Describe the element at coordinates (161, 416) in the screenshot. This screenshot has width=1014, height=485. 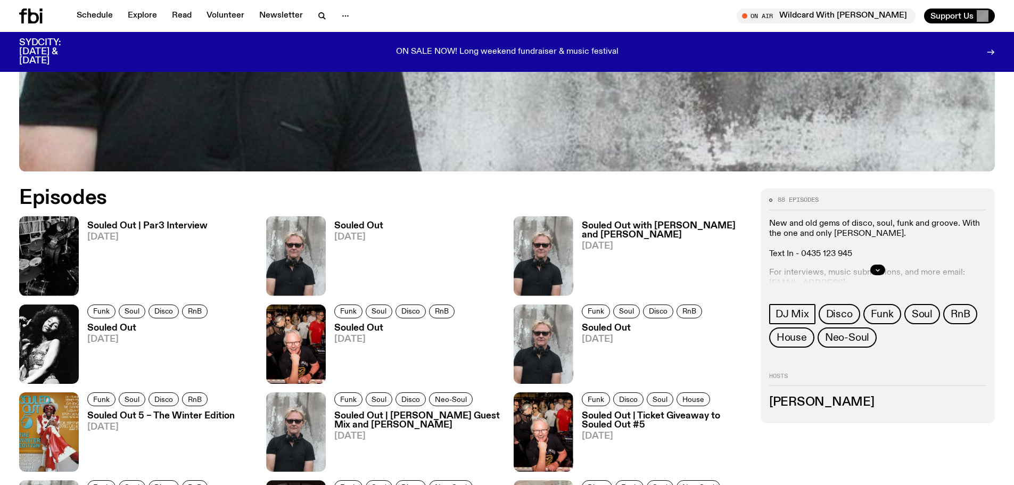
I see `h3: Souled Out 5 – The Winter Edition` at that location.